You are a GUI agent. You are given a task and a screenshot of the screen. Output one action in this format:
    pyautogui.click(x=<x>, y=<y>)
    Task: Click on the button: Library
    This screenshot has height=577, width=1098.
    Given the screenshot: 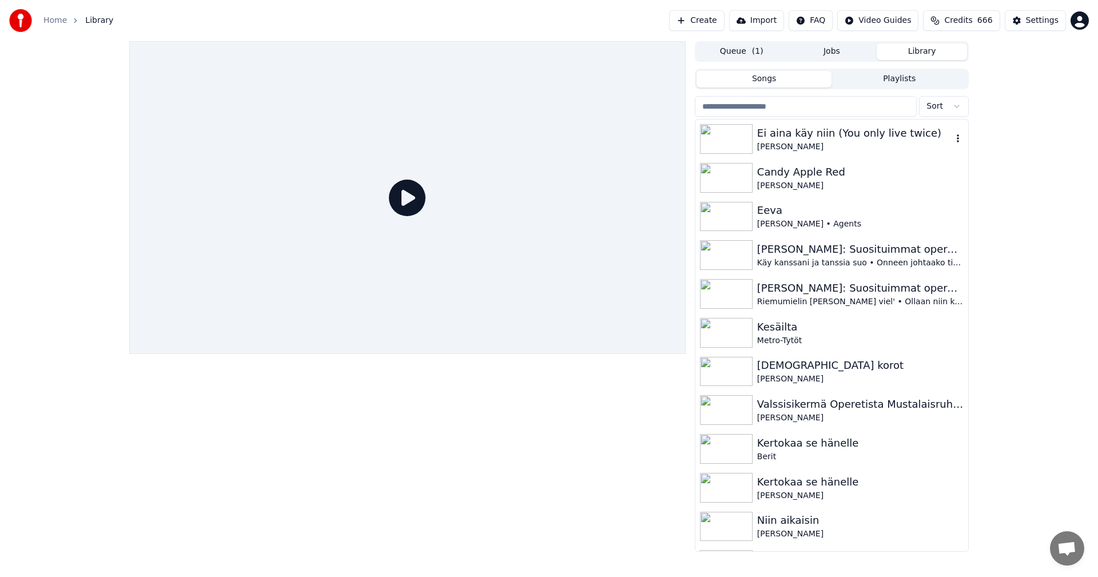 What is the action you would take?
    pyautogui.click(x=922, y=51)
    